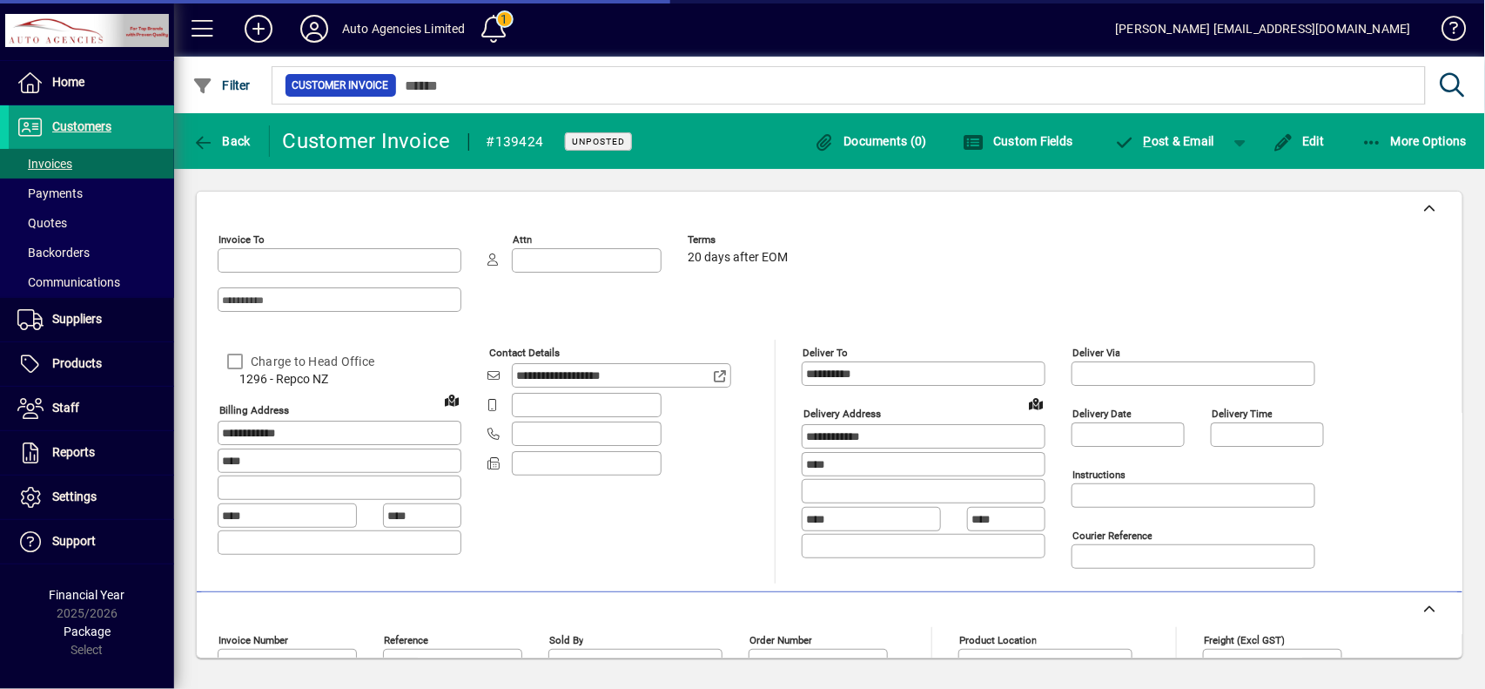 The width and height of the screenshot is (1485, 689). Describe the element at coordinates (1242, 414) in the screenshot. I see `mat-label: Delivery time` at that location.